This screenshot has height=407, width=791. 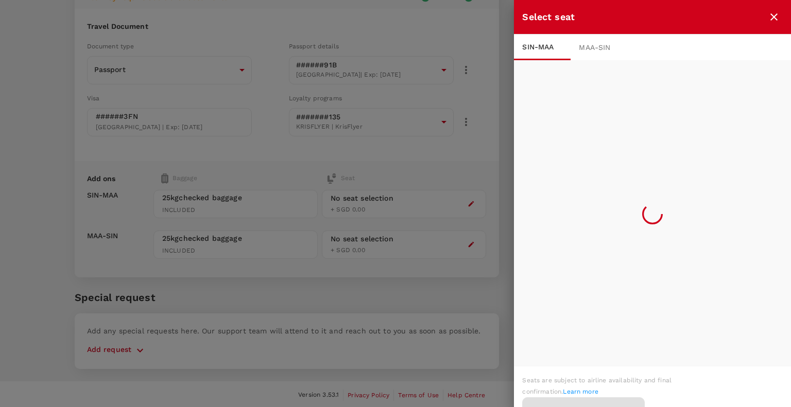 What do you see at coordinates (599, 47) in the screenshot?
I see `div: MAA - SIN` at bounding box center [599, 47].